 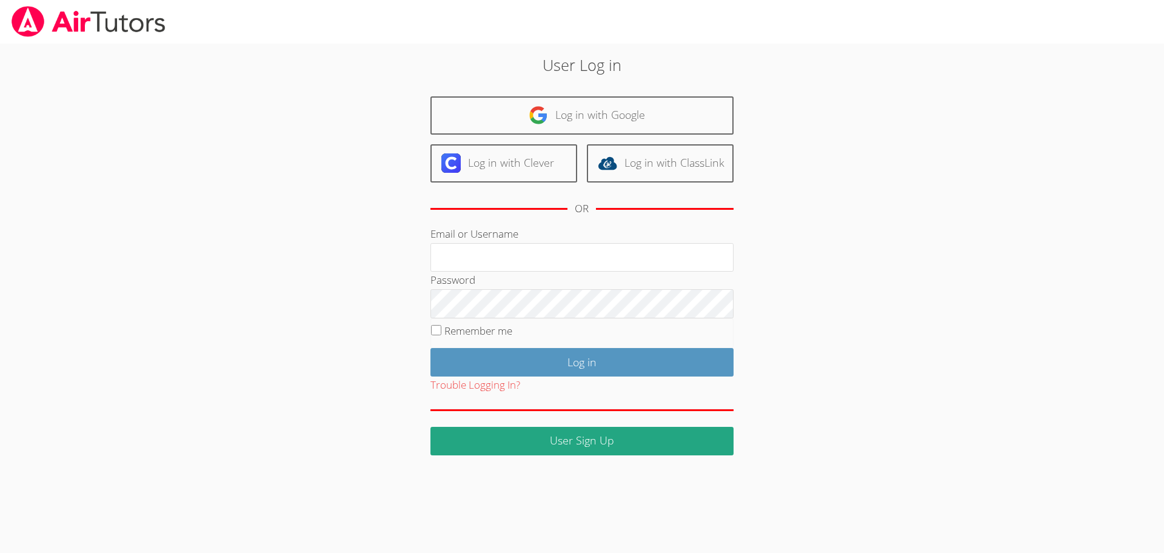 I want to click on a: Log in with Clever, so click(x=504, y=163).